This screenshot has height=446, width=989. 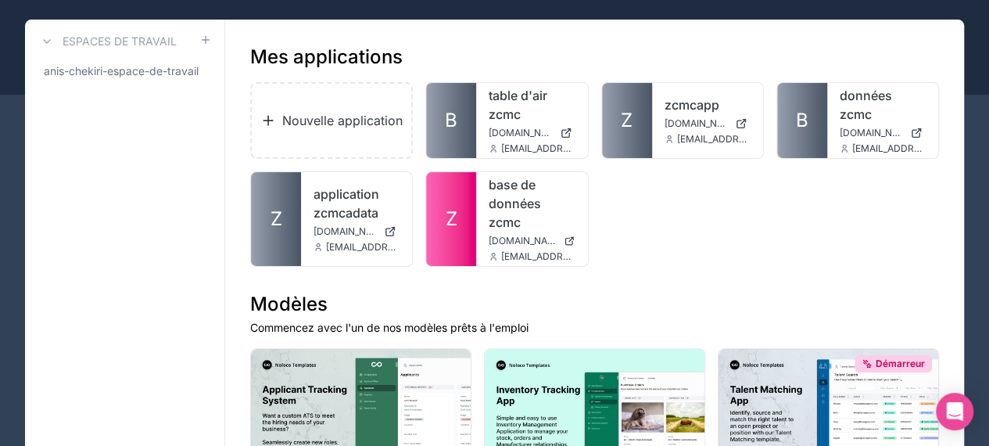 What do you see at coordinates (121, 70) in the screenshot?
I see `font: anis-chekiri-espace-de-travail` at bounding box center [121, 70].